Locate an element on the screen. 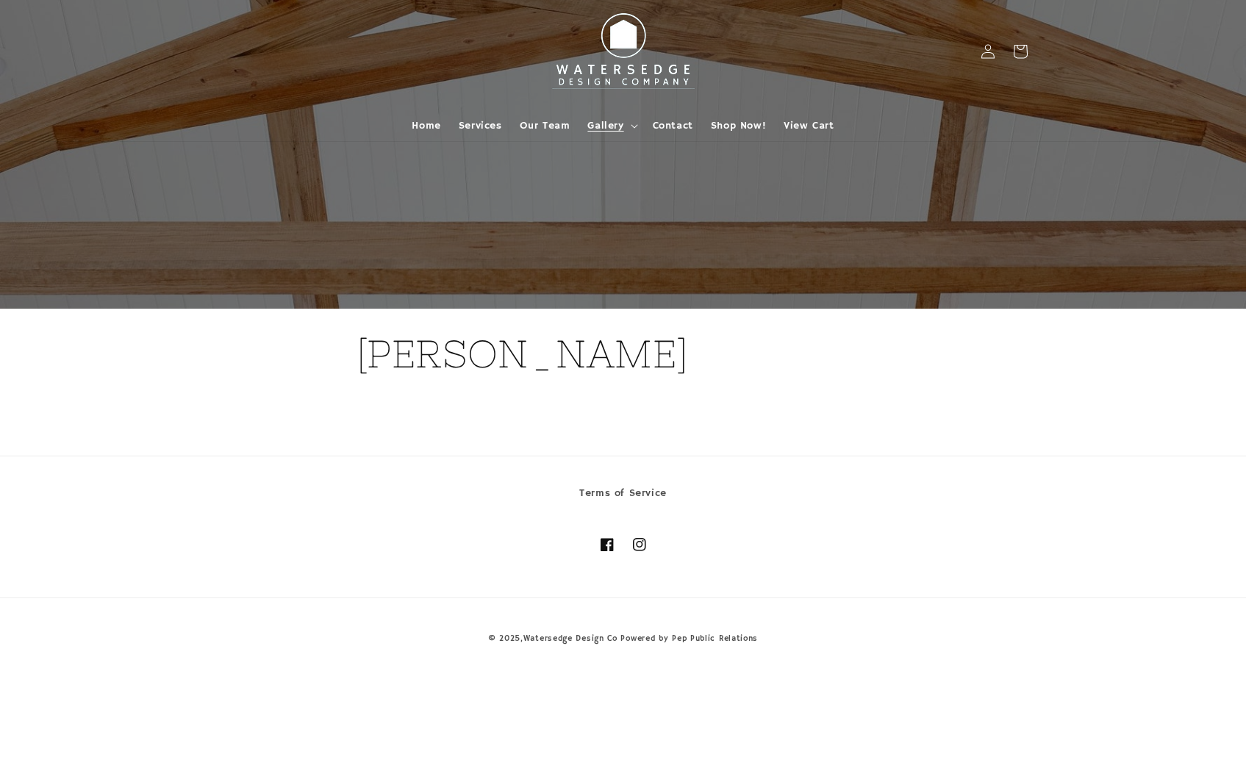  span: Shop Now! is located at coordinates (738, 126).